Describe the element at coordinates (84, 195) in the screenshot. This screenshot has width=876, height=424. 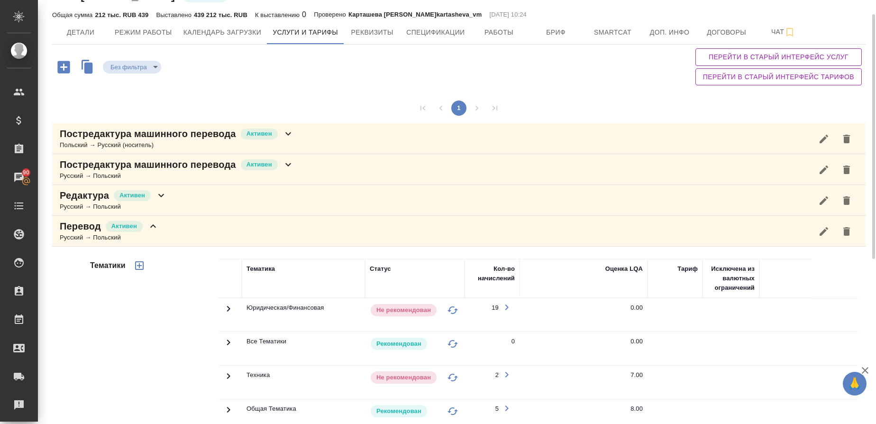
I see `p: Редактура` at that location.